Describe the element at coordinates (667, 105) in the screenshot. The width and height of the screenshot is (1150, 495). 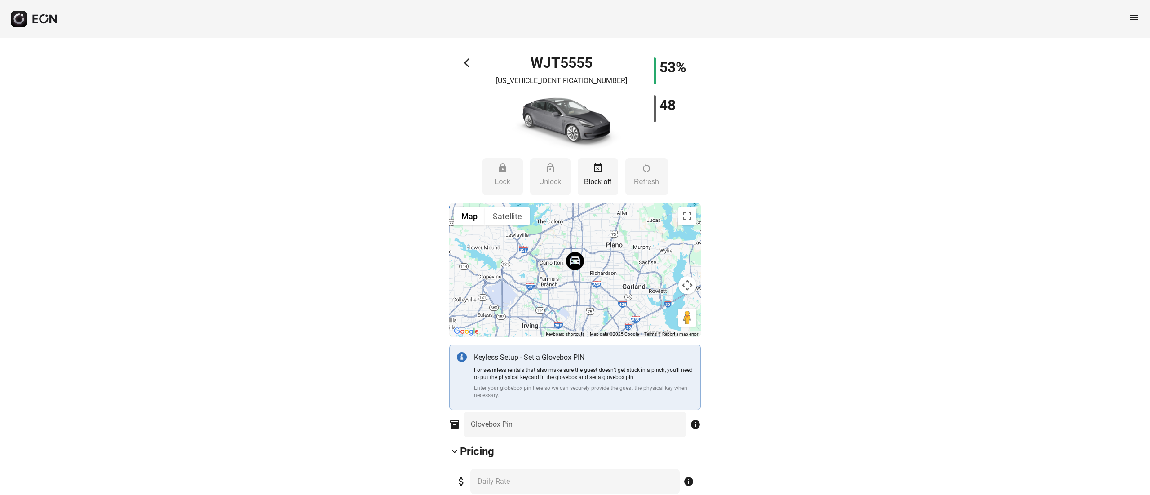
I see `h1: 48` at that location.